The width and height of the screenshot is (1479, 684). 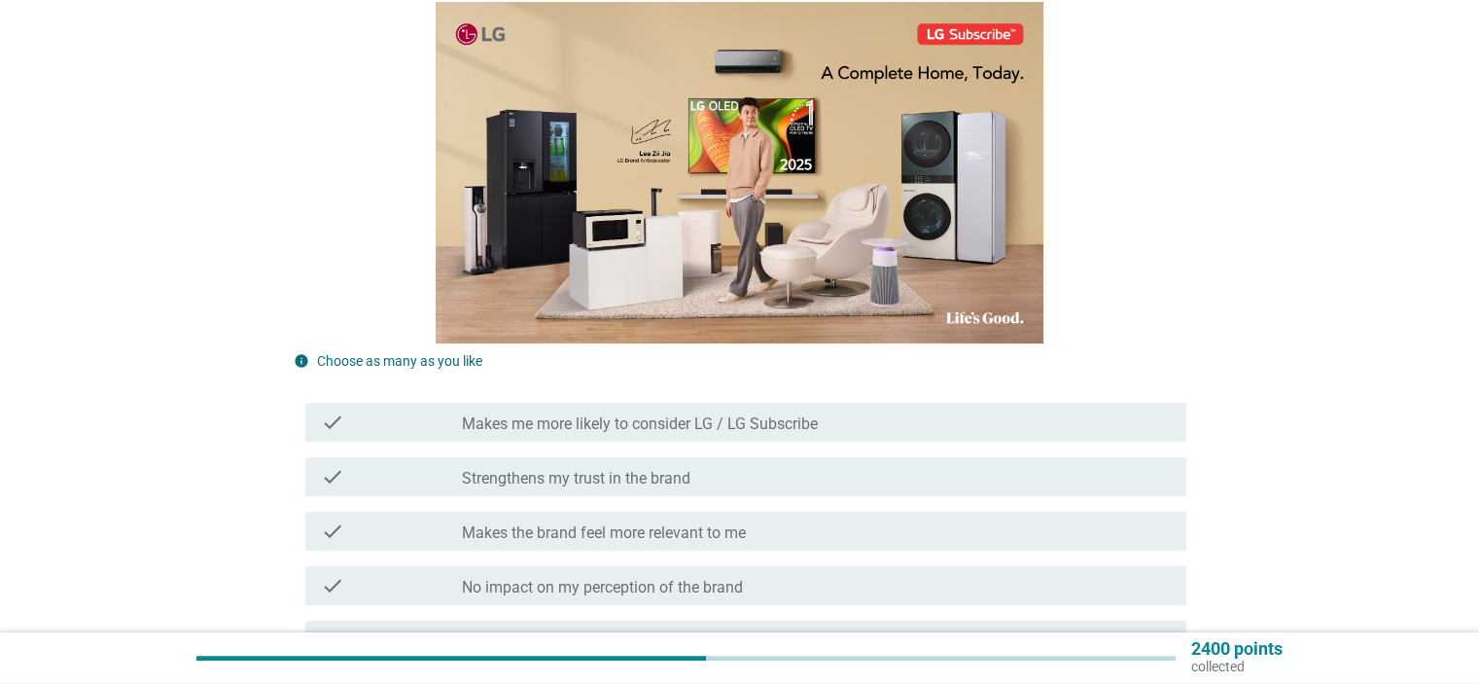 What do you see at coordinates (1237, 667) in the screenshot?
I see `p: collected` at bounding box center [1237, 667].